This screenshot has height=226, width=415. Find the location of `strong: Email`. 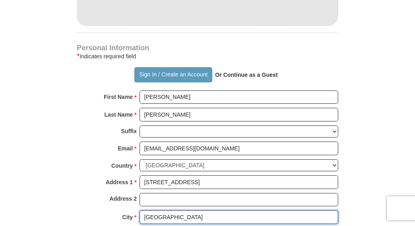

strong: Email is located at coordinates (125, 149).